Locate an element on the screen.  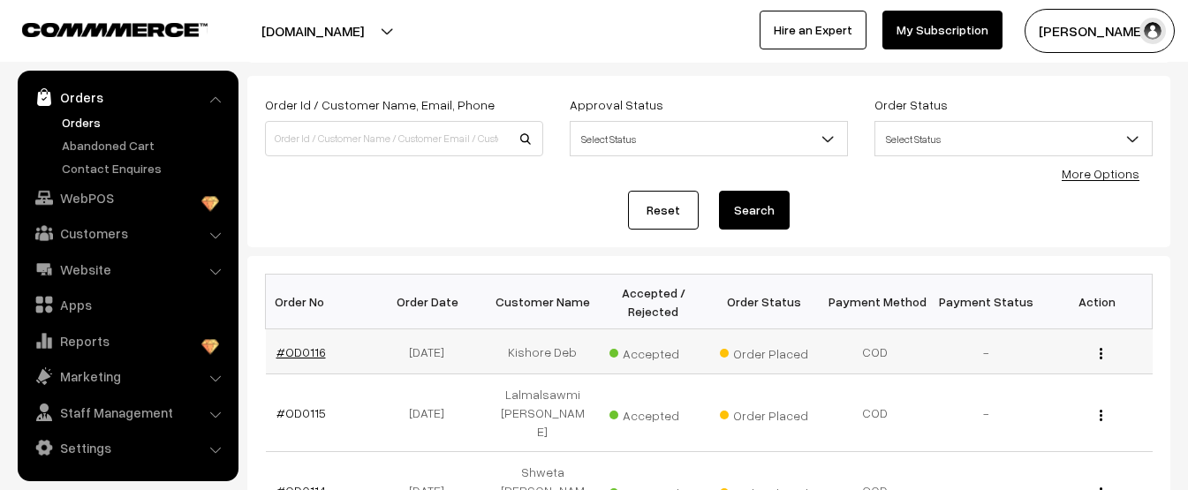
a: Staff Management is located at coordinates (127, 412).